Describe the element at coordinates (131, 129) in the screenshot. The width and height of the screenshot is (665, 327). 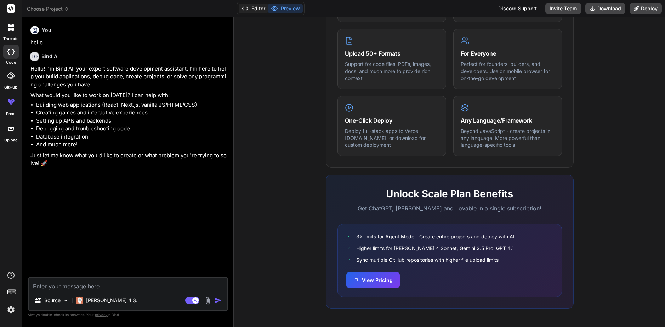
I see `li: Debugging and troubleshooting code` at that location.